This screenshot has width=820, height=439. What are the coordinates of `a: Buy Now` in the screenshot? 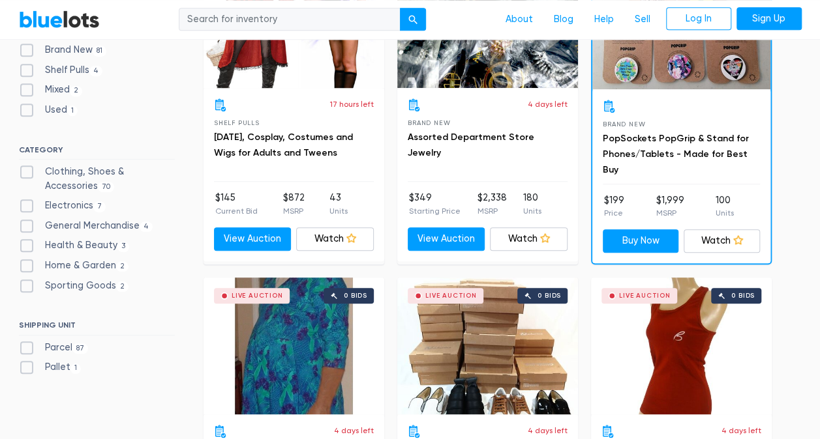 It's located at (640, 241).